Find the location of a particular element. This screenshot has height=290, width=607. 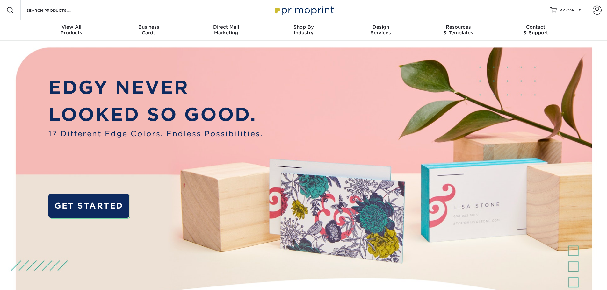

span: MY CART is located at coordinates (568, 10).